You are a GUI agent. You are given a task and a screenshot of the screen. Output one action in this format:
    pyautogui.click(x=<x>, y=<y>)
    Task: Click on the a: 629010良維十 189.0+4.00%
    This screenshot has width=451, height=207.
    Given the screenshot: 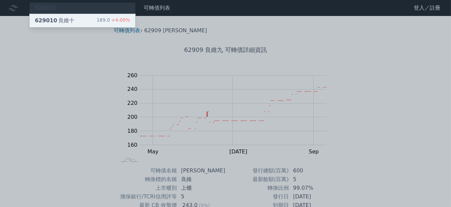 What is the action you would take?
    pyautogui.click(x=82, y=21)
    